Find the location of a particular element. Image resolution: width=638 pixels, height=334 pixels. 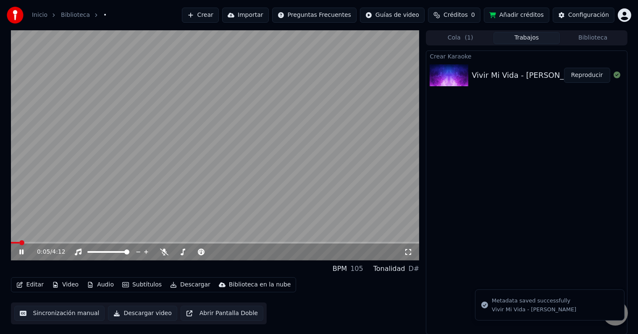

button: Video is located at coordinates (65, 284).